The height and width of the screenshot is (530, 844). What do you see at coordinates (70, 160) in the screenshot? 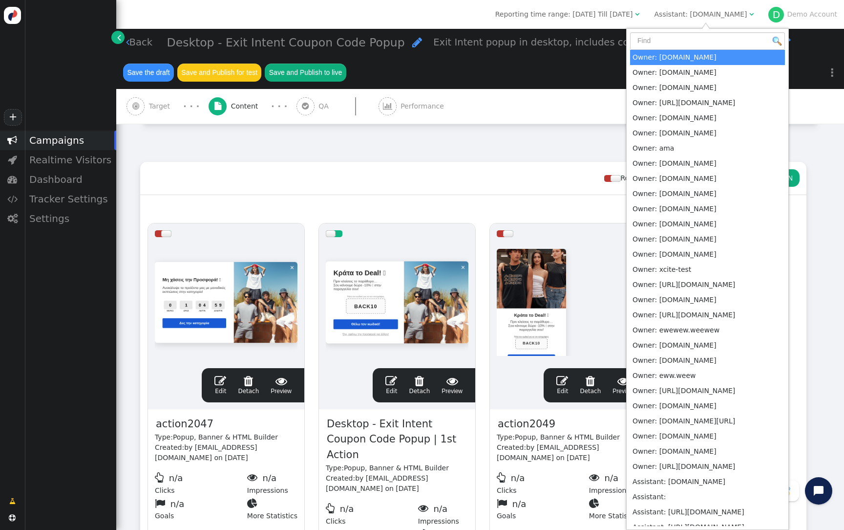
I see `div: Realtime Visitors` at bounding box center [70, 160].